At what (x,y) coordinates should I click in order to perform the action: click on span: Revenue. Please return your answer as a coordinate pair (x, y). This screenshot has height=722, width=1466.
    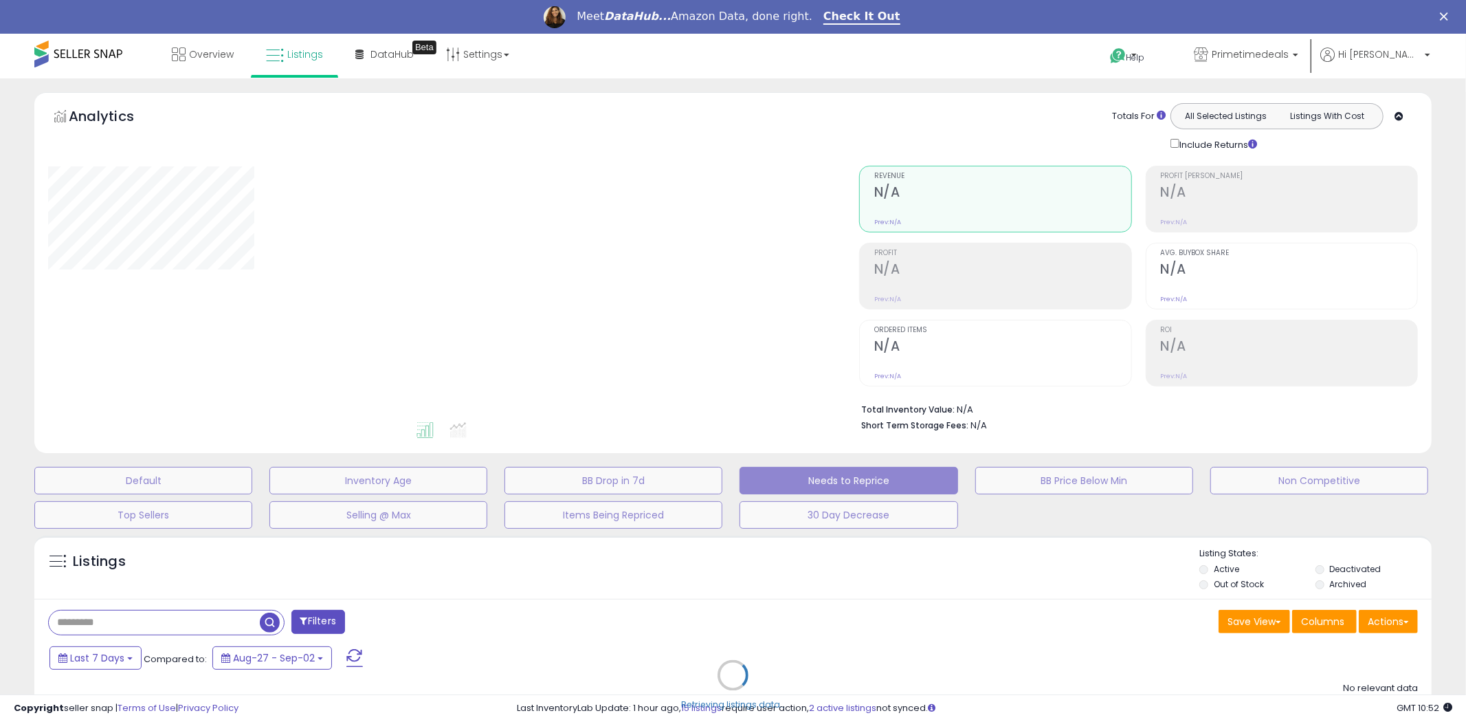
    Looking at the image, I should click on (1002, 176).